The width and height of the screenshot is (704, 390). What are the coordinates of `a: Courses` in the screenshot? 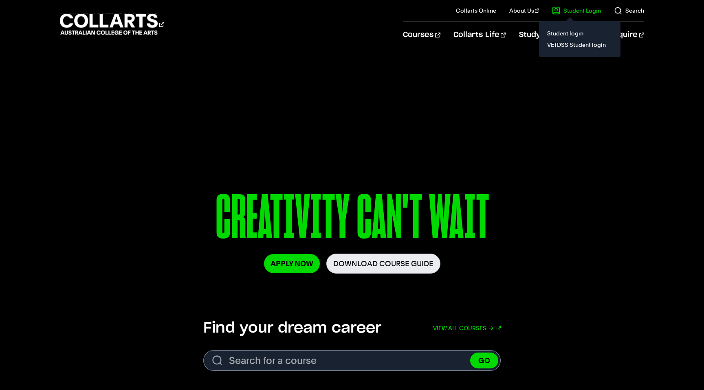 It's located at (421, 35).